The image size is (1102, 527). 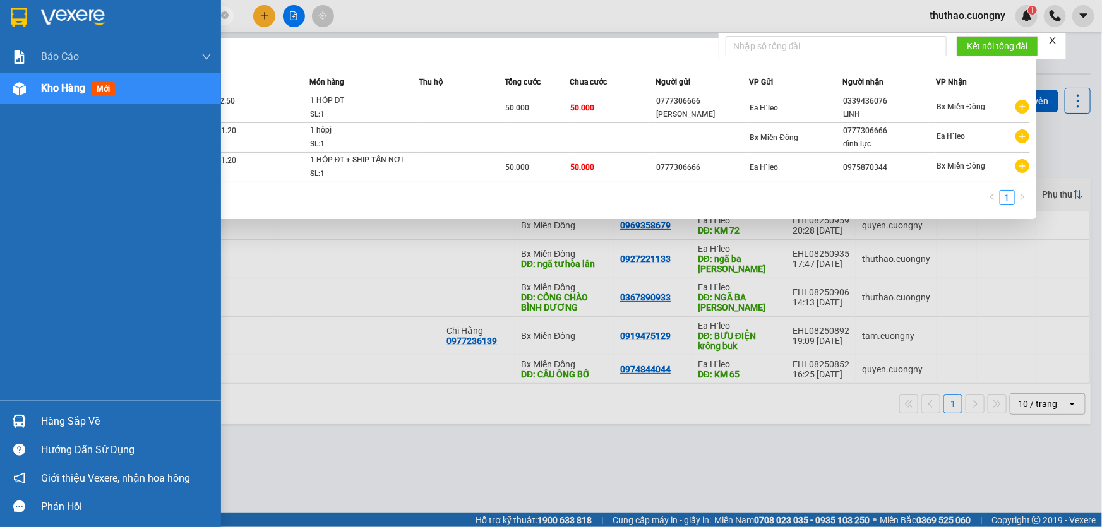 I want to click on img: solution-icon, so click(x=19, y=57).